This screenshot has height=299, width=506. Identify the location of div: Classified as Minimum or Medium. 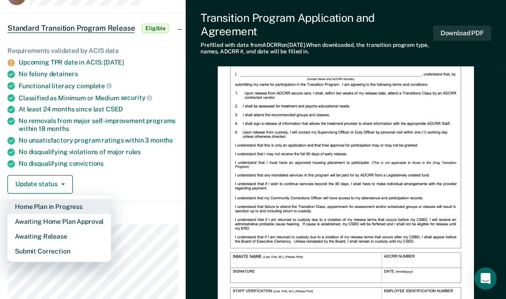
(98, 98).